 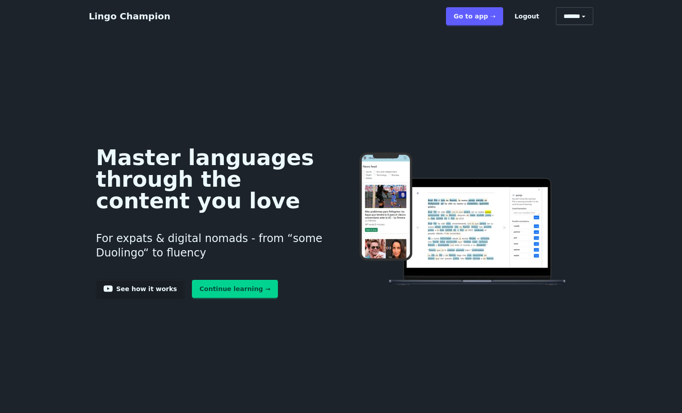 I want to click on a: Go to app ➝, so click(x=474, y=16).